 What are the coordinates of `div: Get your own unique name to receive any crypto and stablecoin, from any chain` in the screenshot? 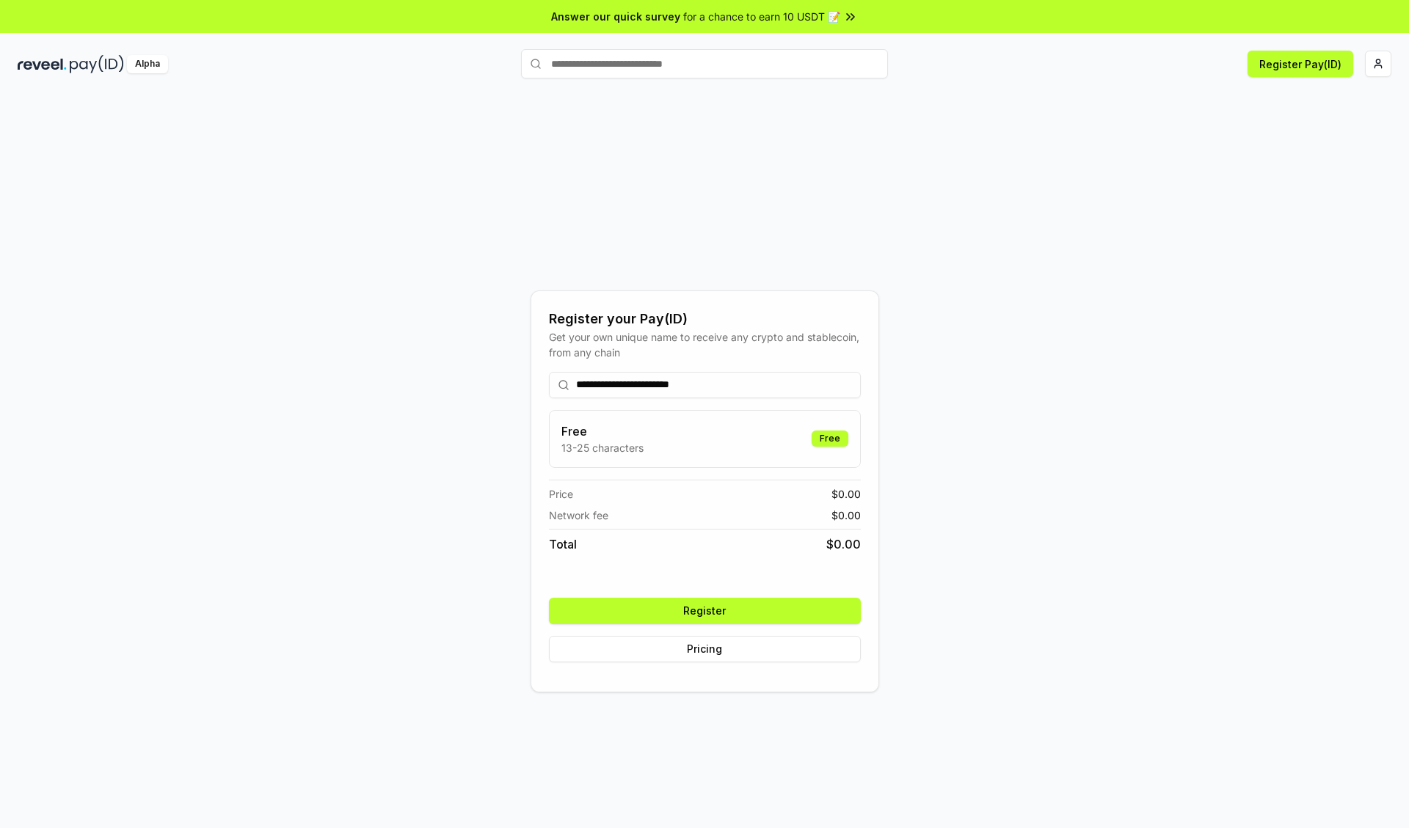 It's located at (704, 345).